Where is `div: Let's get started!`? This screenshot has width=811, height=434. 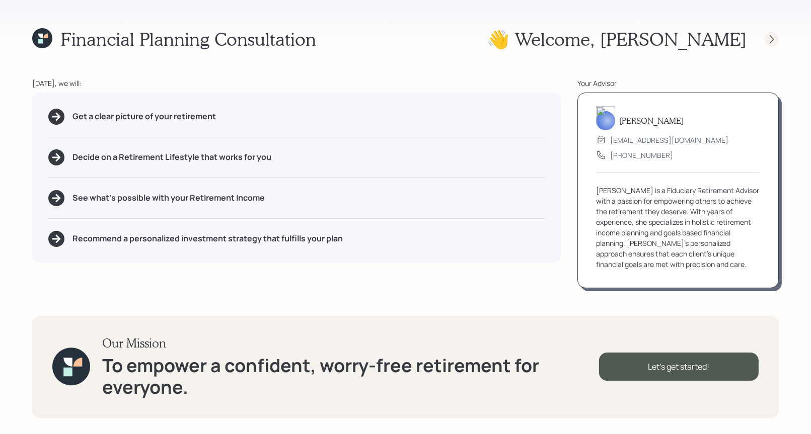
div: Let's get started! is located at coordinates (678, 367).